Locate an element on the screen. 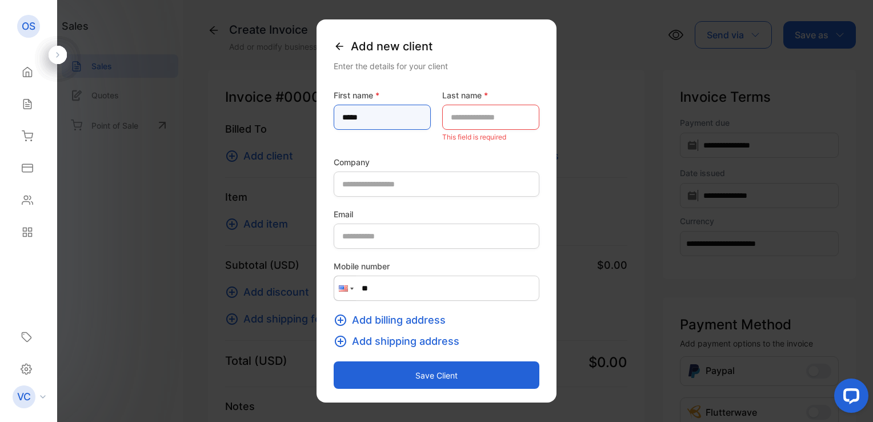 This screenshot has height=422, width=873. span: Add billing address is located at coordinates (399, 319).